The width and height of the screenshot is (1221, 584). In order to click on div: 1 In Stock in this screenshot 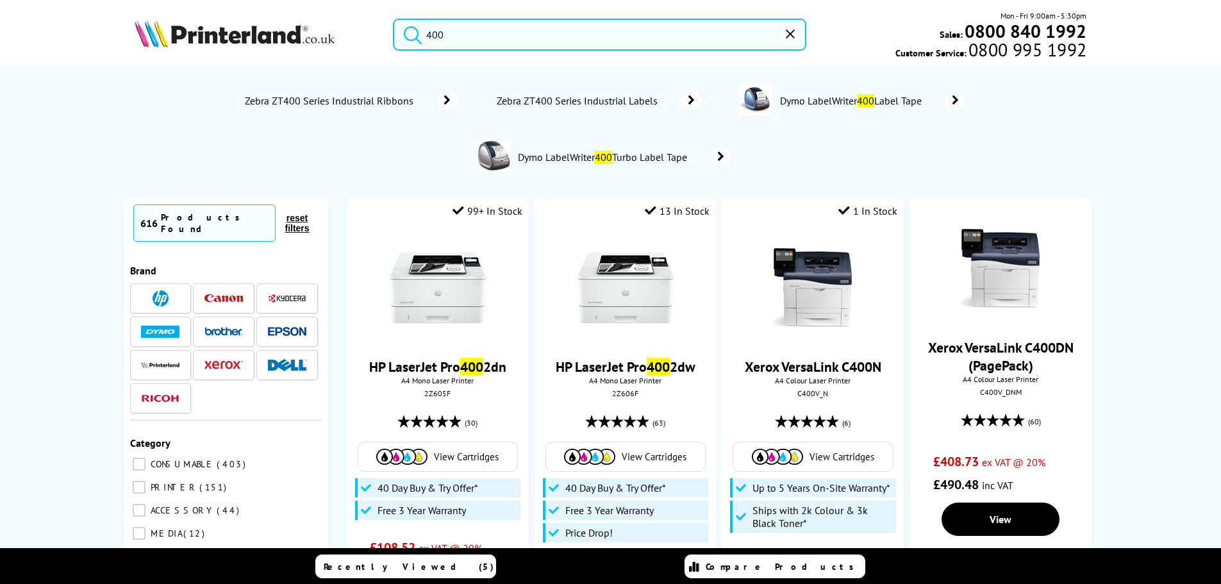, I will do `click(868, 211)`.